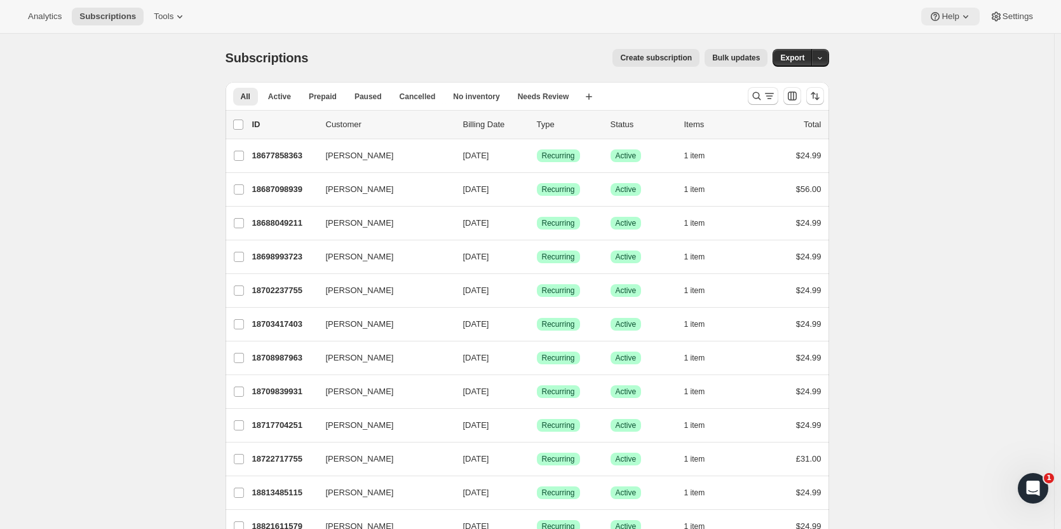  What do you see at coordinates (656, 58) in the screenshot?
I see `span: Create subscription` at bounding box center [656, 58].